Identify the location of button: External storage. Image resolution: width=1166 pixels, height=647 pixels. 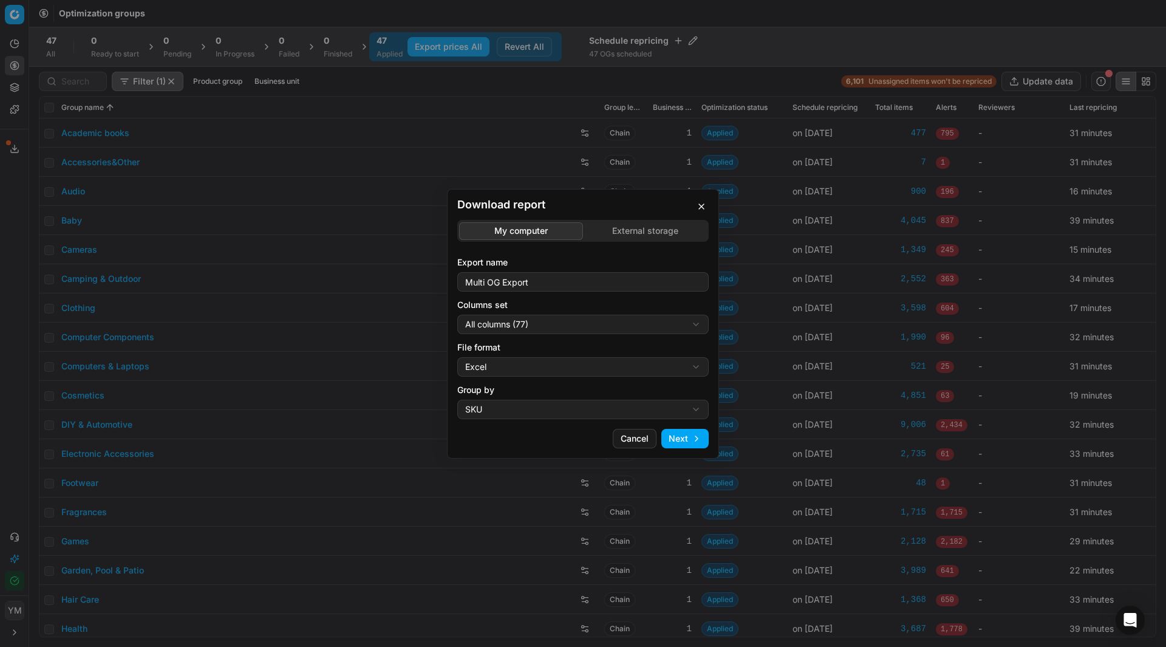
(645, 230).